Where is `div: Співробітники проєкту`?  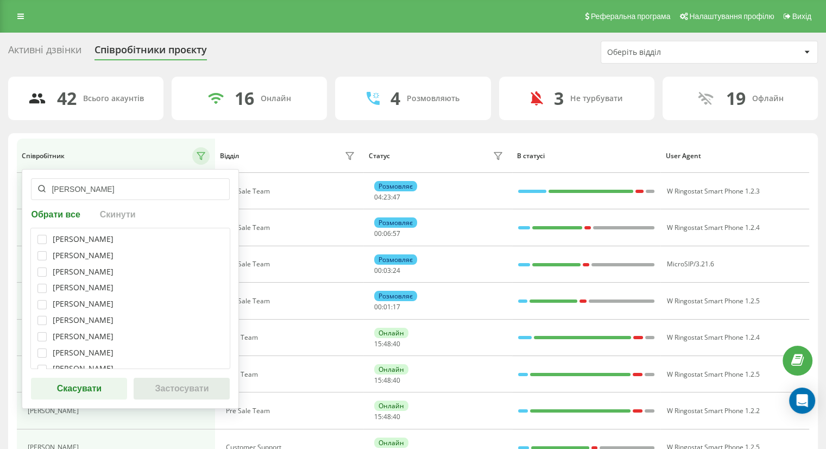
div: Співробітники проєкту is located at coordinates (150, 52).